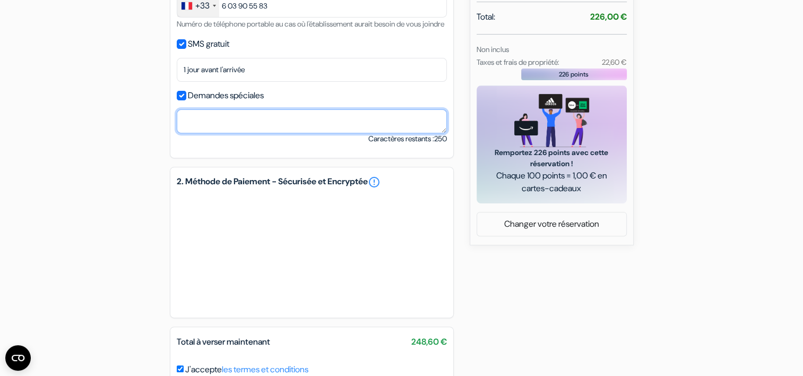 This screenshot has width=803, height=376. Describe the element at coordinates (518, 62) in the screenshot. I see `small: Taxes et frais de propriété:` at that location.